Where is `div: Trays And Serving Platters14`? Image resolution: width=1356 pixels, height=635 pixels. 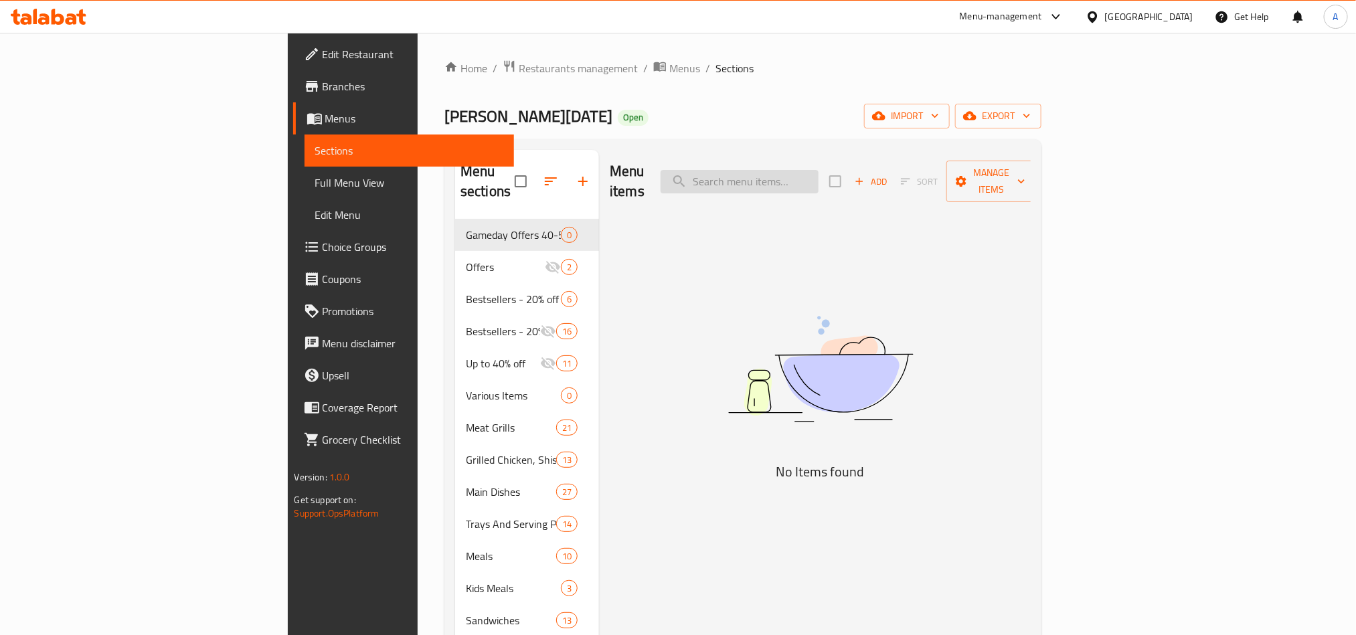
div: Trays And Serving Platters14 is located at coordinates (527, 524).